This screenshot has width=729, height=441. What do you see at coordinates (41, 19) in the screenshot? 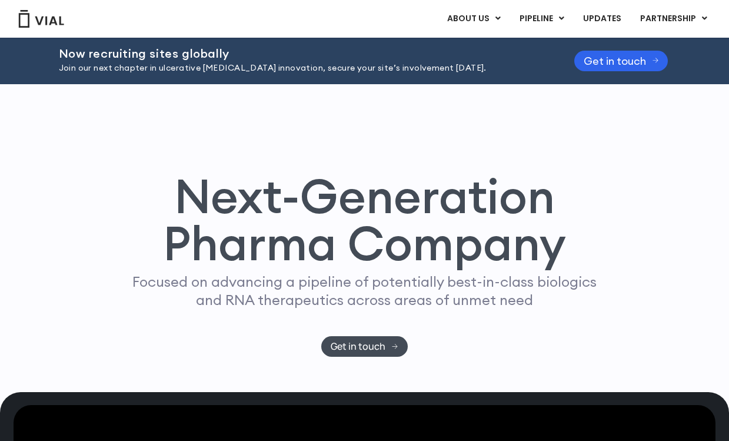
I see `img: Vial Logo` at bounding box center [41, 19].